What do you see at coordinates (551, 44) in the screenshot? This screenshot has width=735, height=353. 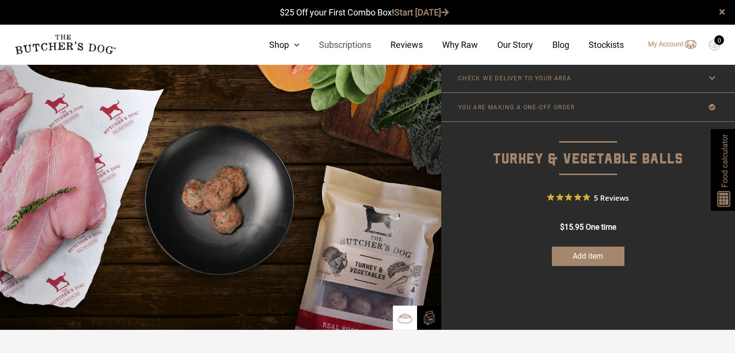 I see `a: Blog` at bounding box center [551, 44].